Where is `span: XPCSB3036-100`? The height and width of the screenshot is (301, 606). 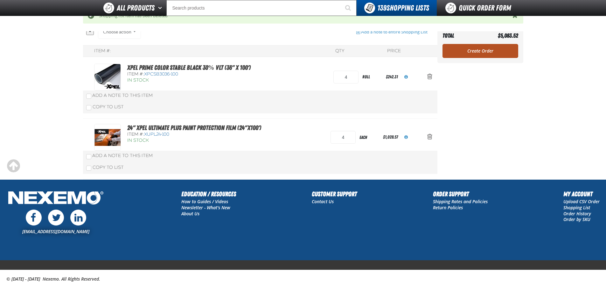
span: XPCSB3036-100 is located at coordinates (161, 74).